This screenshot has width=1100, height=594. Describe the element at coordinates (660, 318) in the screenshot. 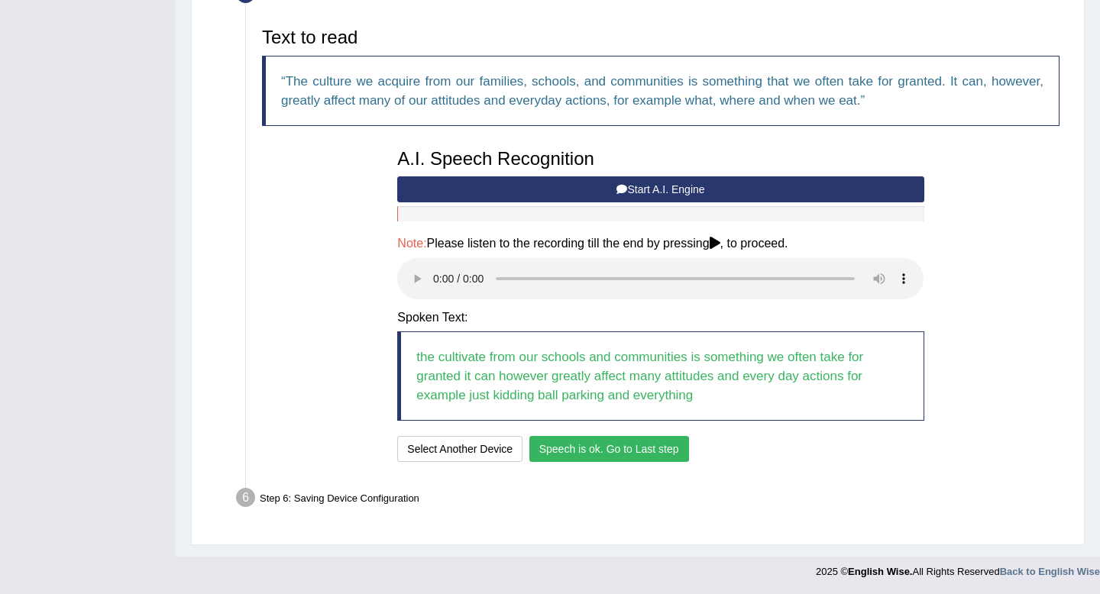

I see `h4: Spoken Text:` at that location.